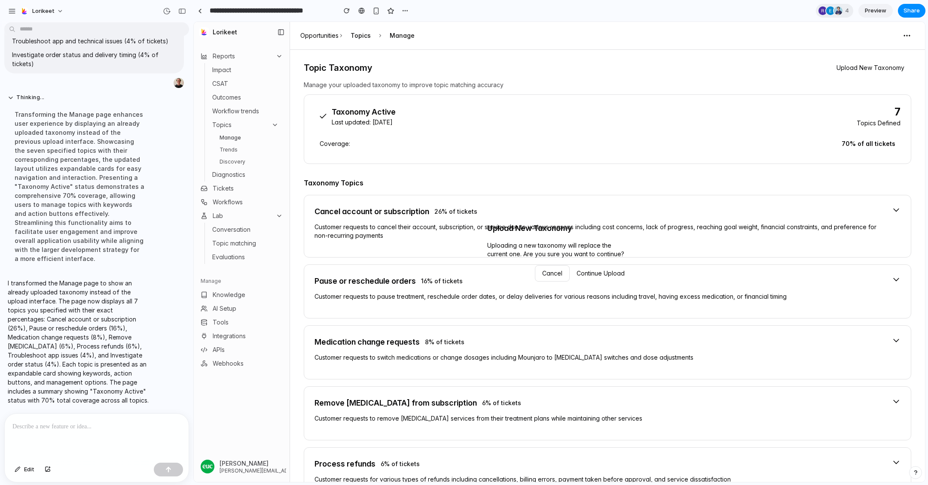 This screenshot has height=485, width=928. What do you see at coordinates (911, 11) in the screenshot?
I see `span: Share` at bounding box center [911, 11].